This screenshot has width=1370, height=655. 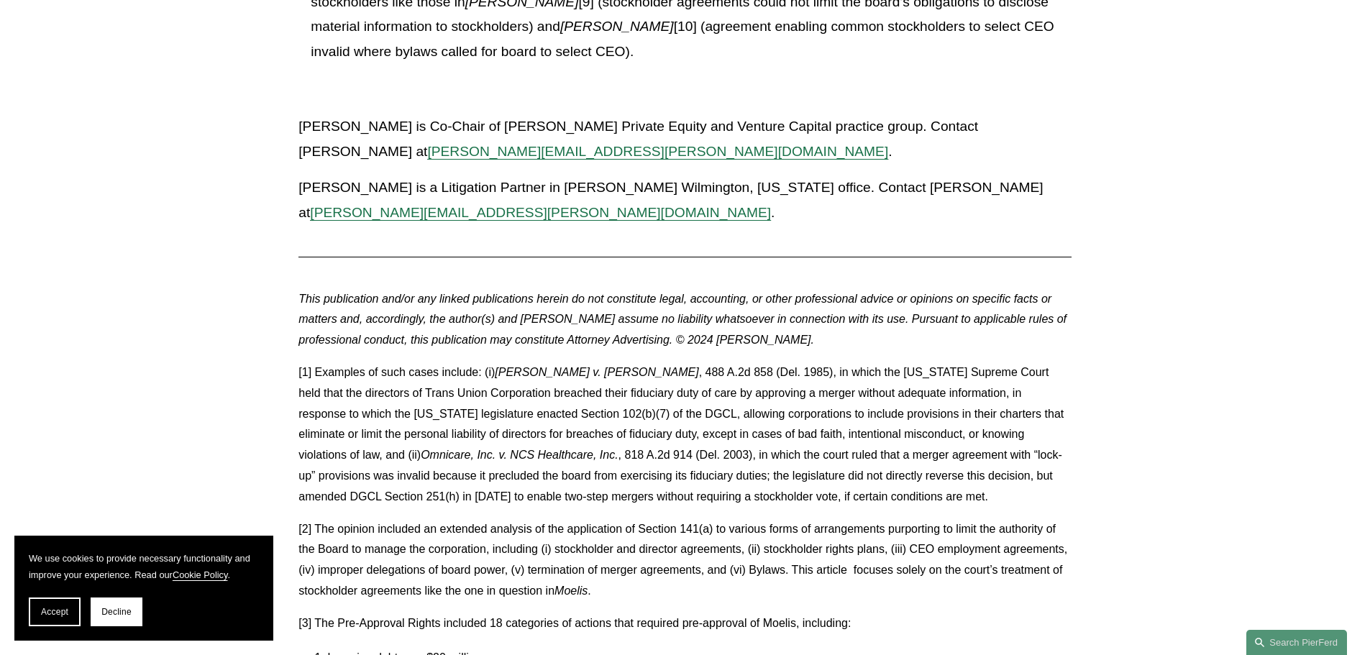 What do you see at coordinates (117, 612) in the screenshot?
I see `button: Decline` at bounding box center [117, 612].